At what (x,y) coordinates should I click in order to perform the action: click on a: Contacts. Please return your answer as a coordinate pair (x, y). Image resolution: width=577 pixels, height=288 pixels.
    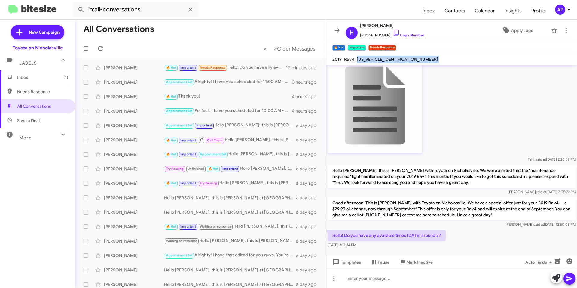
    Looking at the image, I should click on (455, 11).